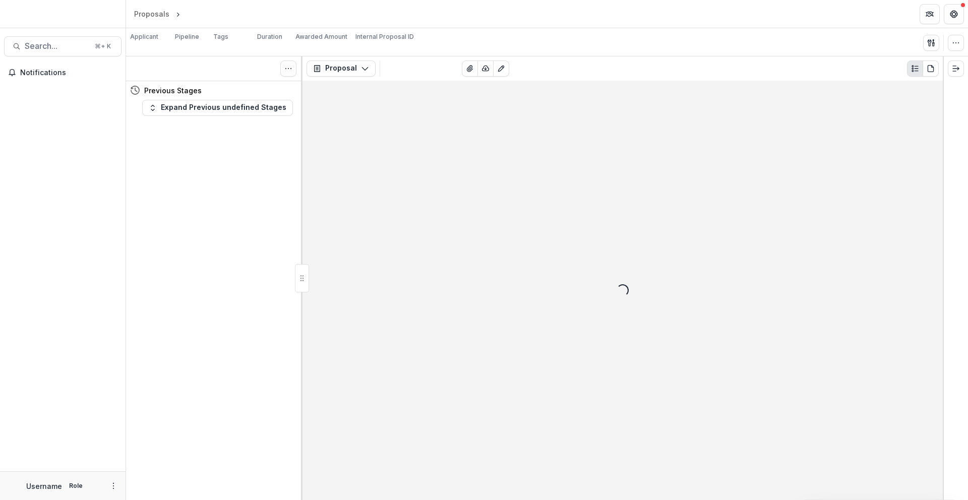  I want to click on p: Username, so click(44, 486).